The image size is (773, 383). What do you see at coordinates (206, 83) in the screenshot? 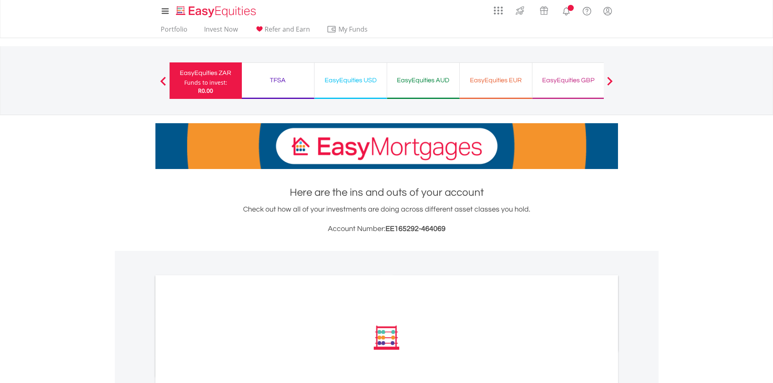
I see `div: Funds to invest:` at bounding box center [206, 83].